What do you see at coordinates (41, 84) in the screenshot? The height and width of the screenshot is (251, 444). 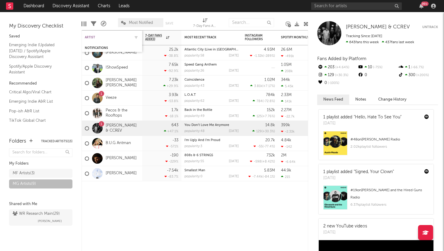 I see `div: Recommended` at bounding box center [41, 84].